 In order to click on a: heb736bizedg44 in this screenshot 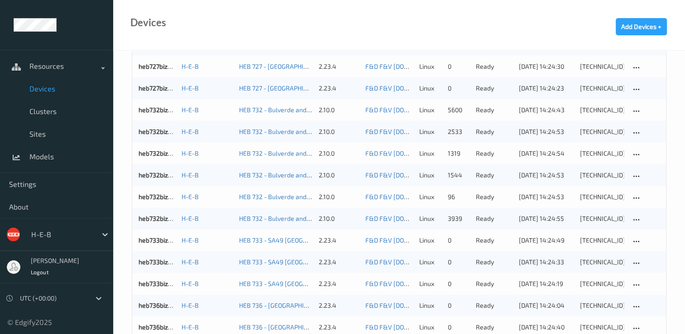, I will do `click(163, 305)`.